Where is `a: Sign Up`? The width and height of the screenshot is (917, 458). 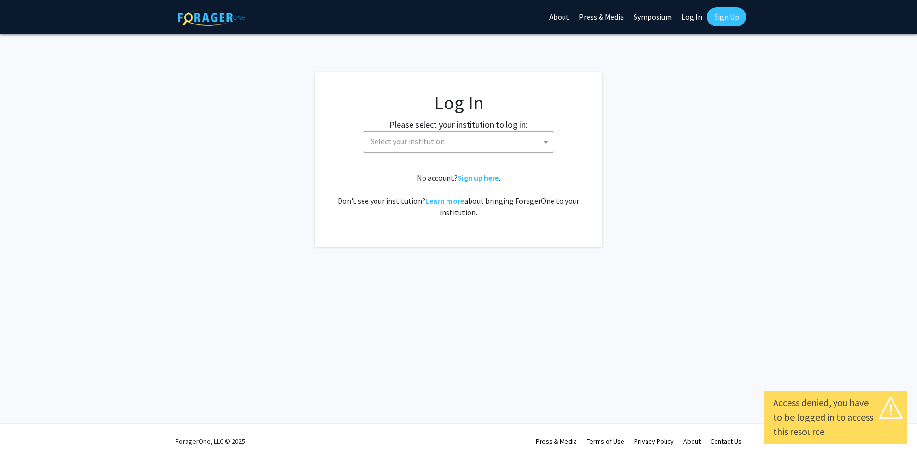
a: Sign Up is located at coordinates (727, 17).